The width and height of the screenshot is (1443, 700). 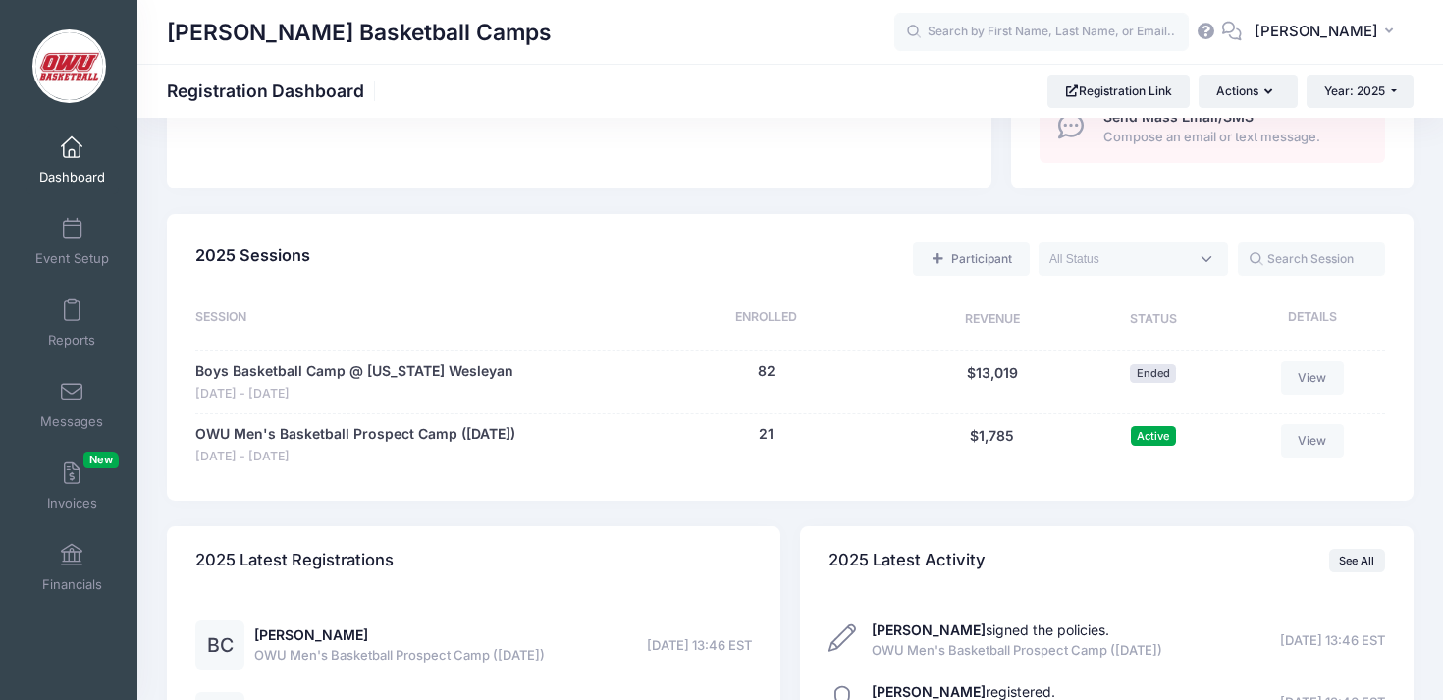 What do you see at coordinates (766, 434) in the screenshot?
I see `button: 21` at bounding box center [766, 434].